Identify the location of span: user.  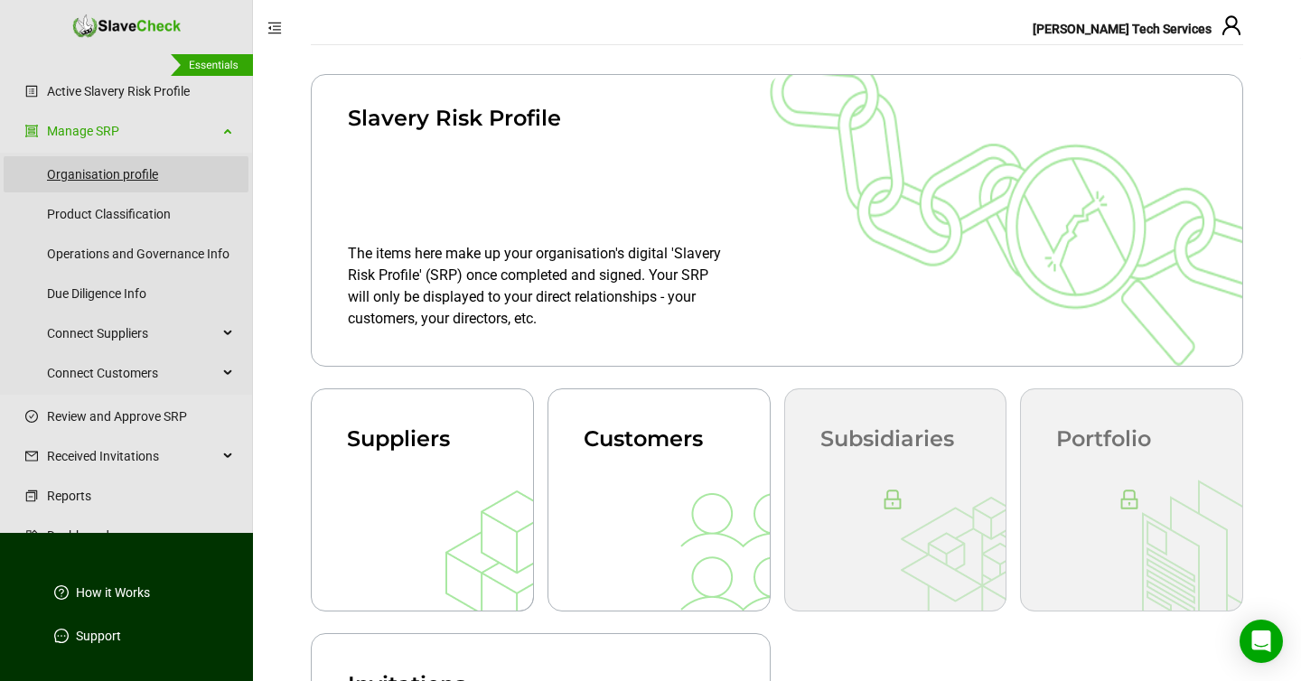
(1231, 25).